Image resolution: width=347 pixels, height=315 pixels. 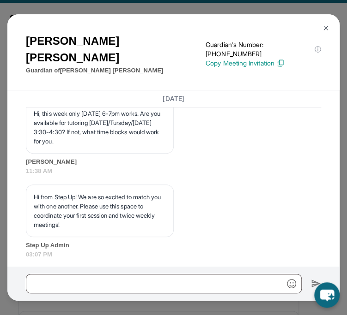 What do you see at coordinates (173, 255) in the screenshot?
I see `span: 03:07 PM` at bounding box center [173, 255].